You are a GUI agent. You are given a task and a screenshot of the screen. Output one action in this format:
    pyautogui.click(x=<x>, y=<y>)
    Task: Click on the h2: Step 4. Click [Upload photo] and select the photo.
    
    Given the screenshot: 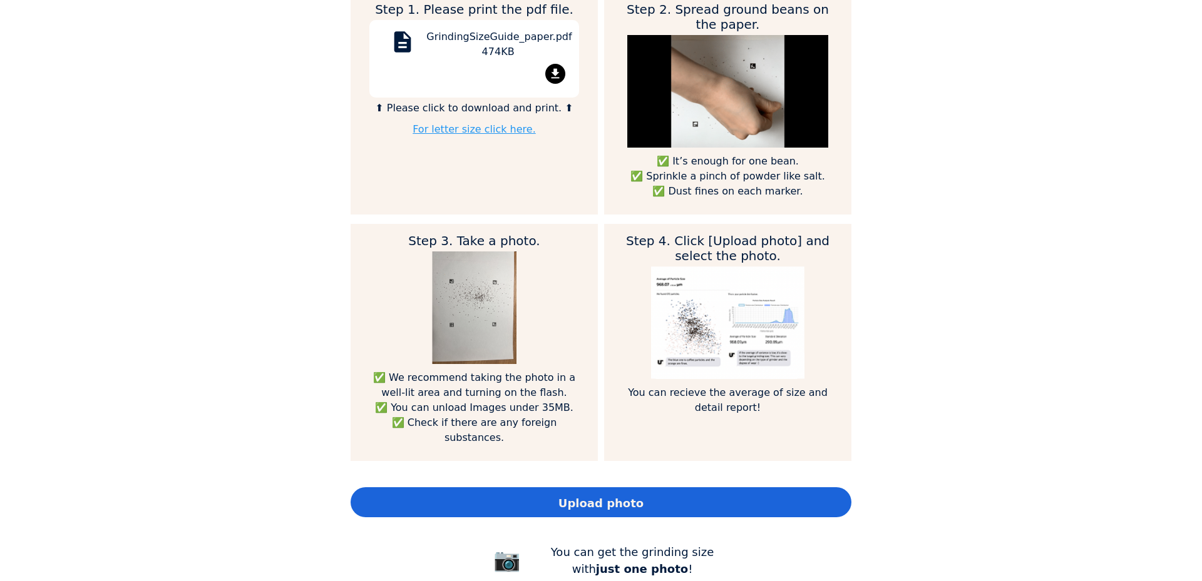 What is the action you would take?
    pyautogui.click(x=727, y=248)
    